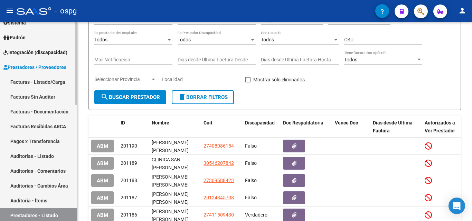 The height and width of the screenshot is (221, 472). What do you see at coordinates (203, 97) in the screenshot?
I see `button: Borrar Filtros` at bounding box center [203, 97].